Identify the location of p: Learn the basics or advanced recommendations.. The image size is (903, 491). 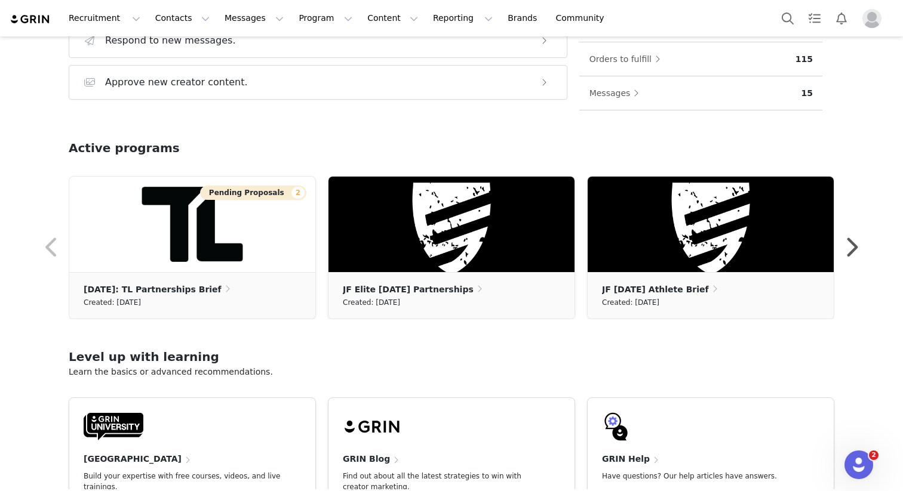
(451, 372).